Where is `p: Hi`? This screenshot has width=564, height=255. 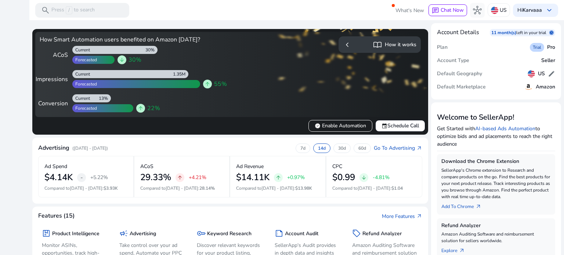 p: Hi is located at coordinates (529, 10).